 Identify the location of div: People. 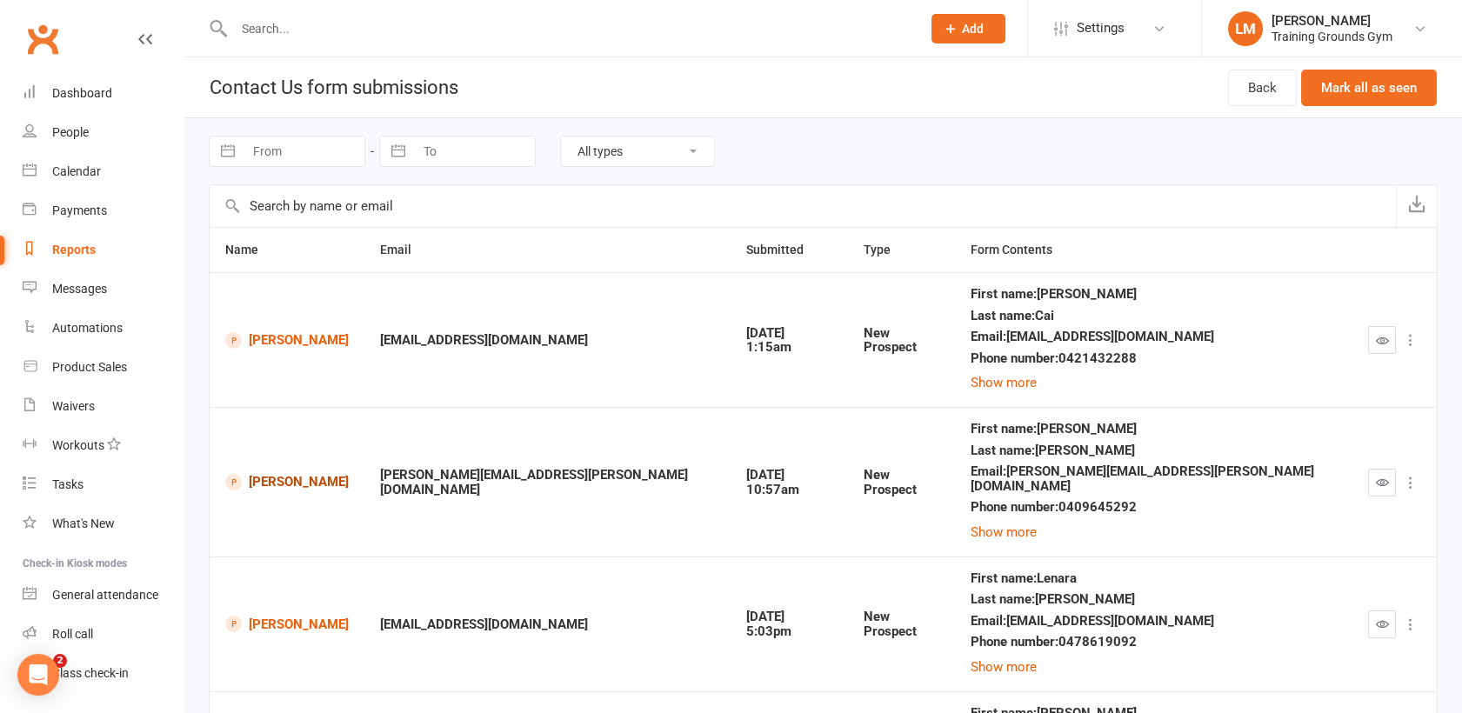
(70, 132).